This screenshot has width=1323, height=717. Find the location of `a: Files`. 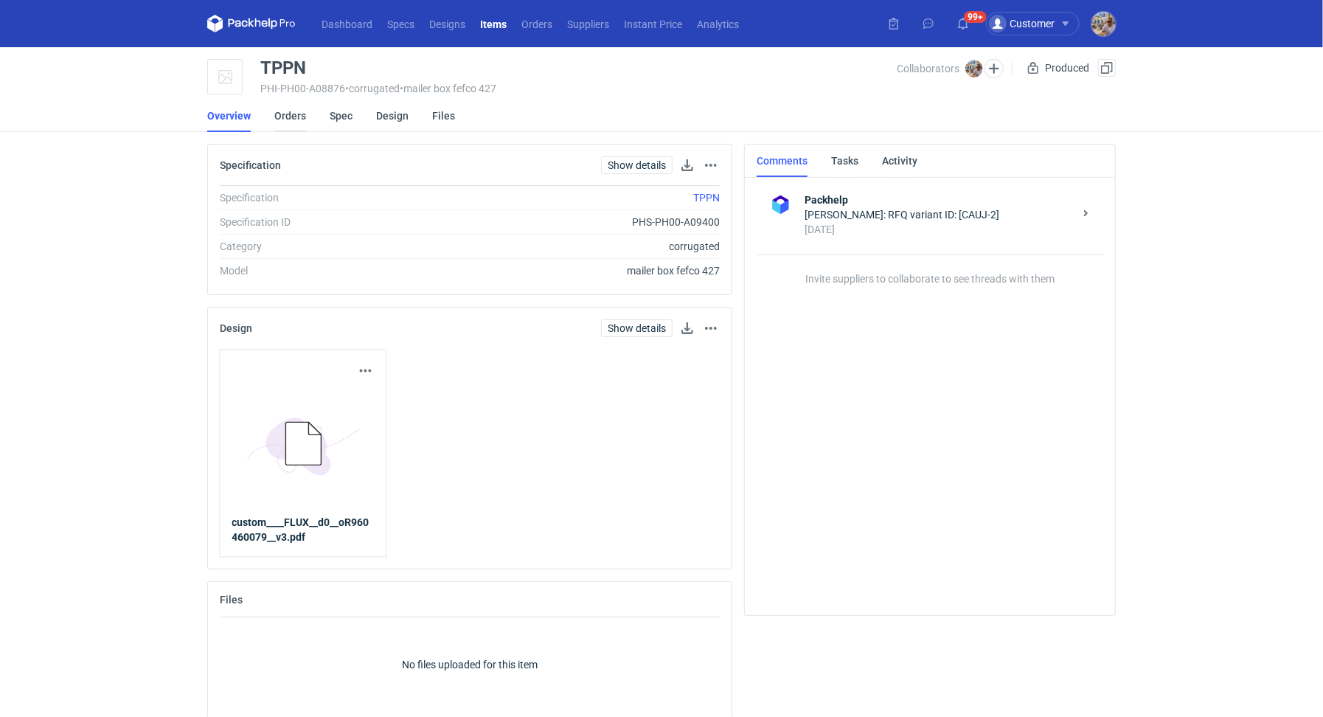

a: Files is located at coordinates (443, 116).